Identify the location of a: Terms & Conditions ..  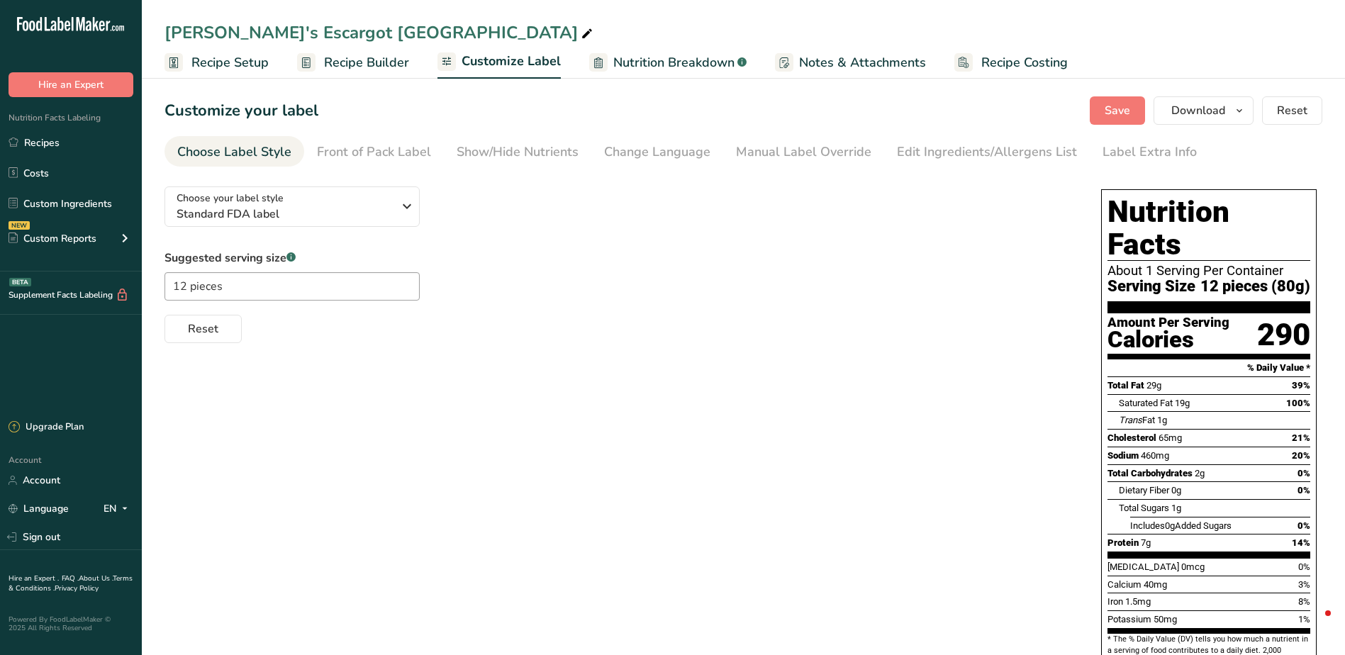
(70, 583).